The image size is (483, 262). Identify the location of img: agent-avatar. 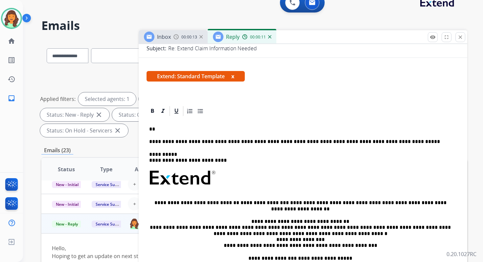
(134, 224).